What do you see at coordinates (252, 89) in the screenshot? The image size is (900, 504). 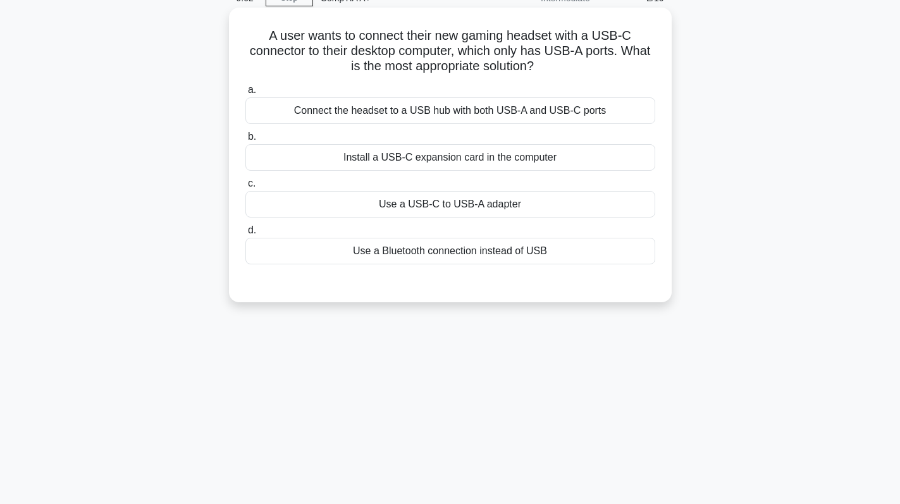 I see `span: a.` at bounding box center [252, 89].